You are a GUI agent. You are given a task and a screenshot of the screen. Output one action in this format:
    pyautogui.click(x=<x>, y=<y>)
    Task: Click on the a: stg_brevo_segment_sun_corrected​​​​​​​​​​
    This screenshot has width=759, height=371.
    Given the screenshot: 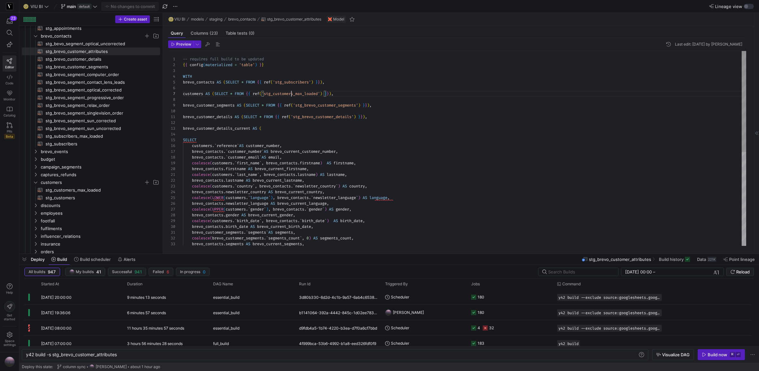 What is the action you would take?
    pyautogui.click(x=91, y=121)
    